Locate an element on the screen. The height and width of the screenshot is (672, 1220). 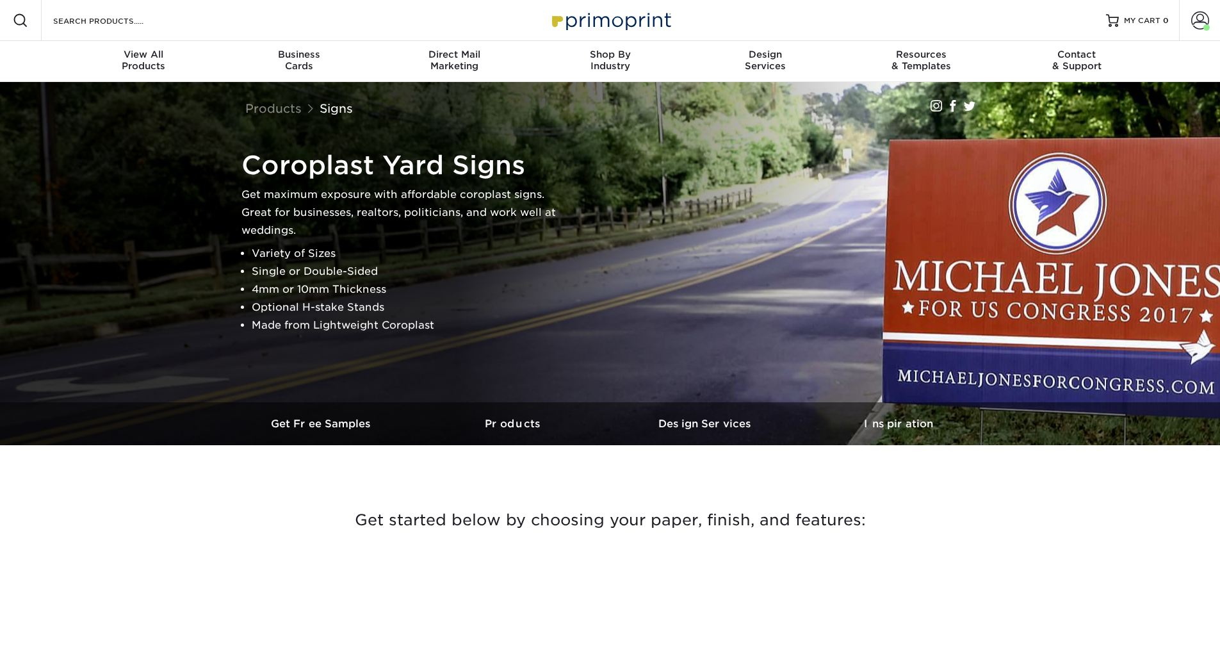
a: View AllProducts is located at coordinates (143, 61).